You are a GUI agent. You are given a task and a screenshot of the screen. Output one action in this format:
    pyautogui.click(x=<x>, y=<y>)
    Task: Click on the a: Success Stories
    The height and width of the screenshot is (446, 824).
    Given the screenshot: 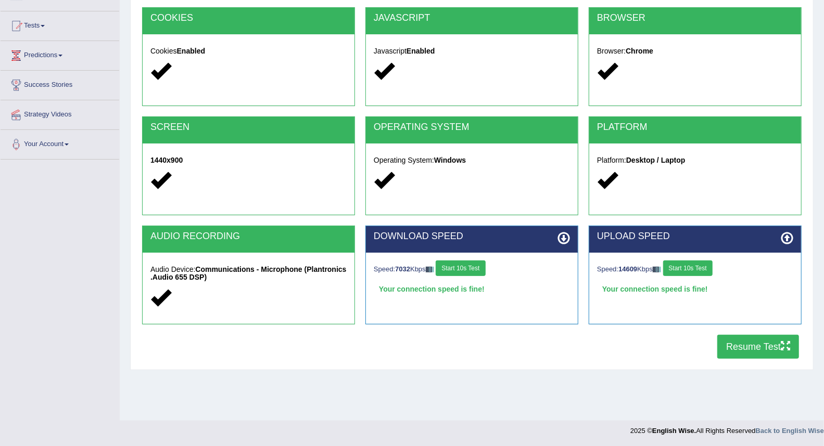 What is the action you would take?
    pyautogui.click(x=60, y=84)
    